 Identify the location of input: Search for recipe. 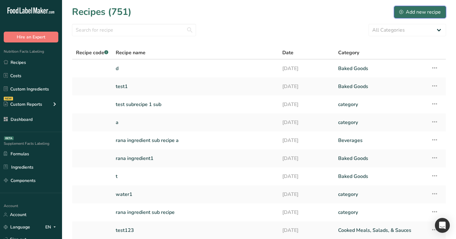
(134, 30).